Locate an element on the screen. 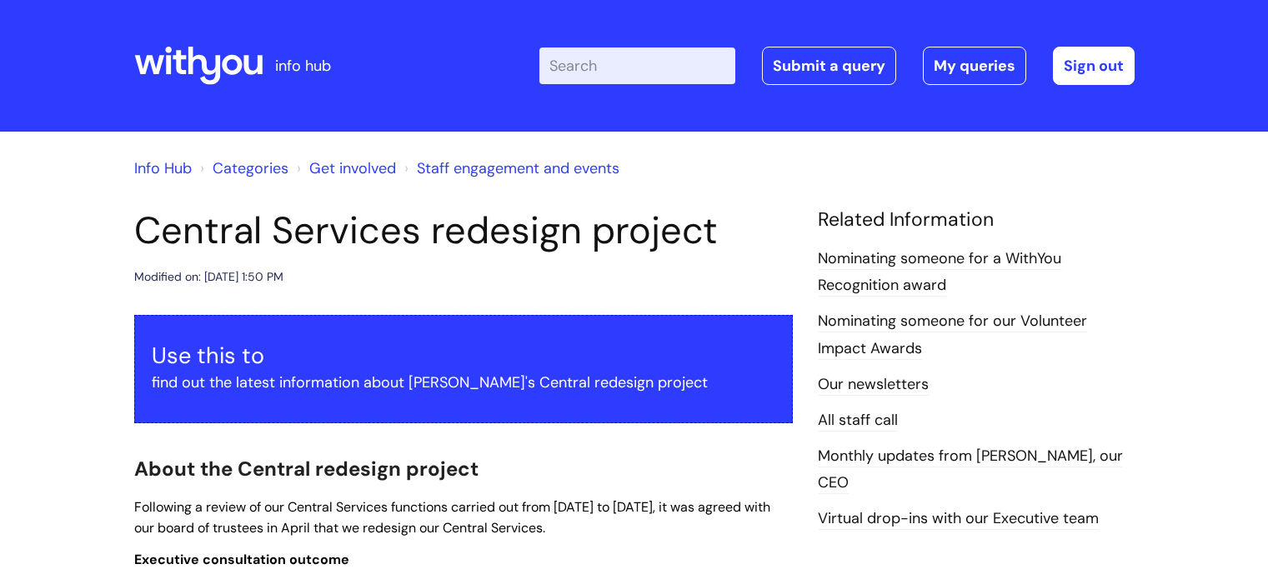  li: Get involved is located at coordinates (344, 168).